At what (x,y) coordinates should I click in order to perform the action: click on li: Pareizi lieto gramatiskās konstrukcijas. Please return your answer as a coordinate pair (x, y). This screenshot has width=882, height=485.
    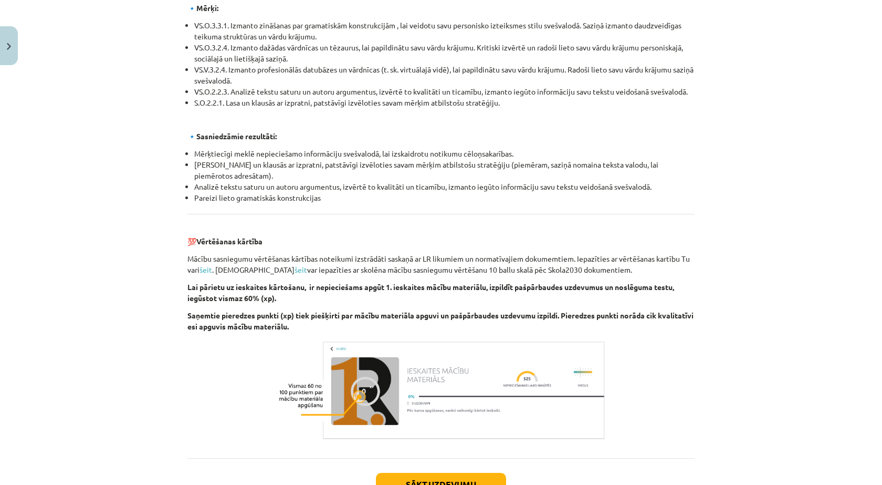
    Looking at the image, I should click on (444, 197).